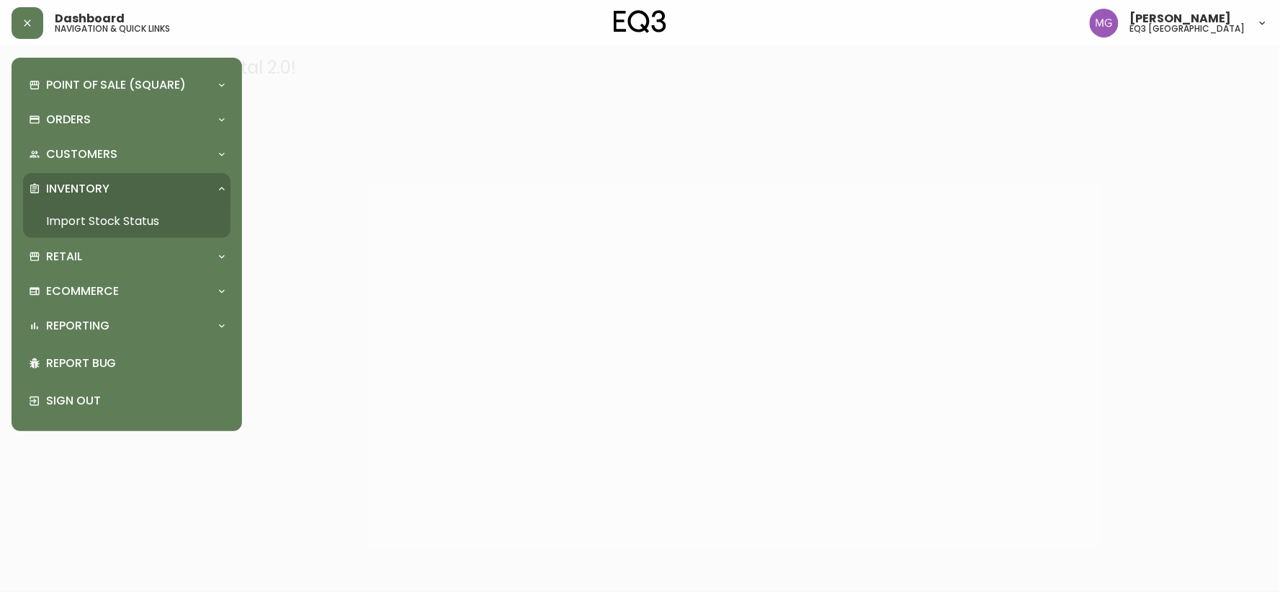 Image resolution: width=1280 pixels, height=592 pixels. I want to click on p: Point of Sale (Square), so click(116, 85).